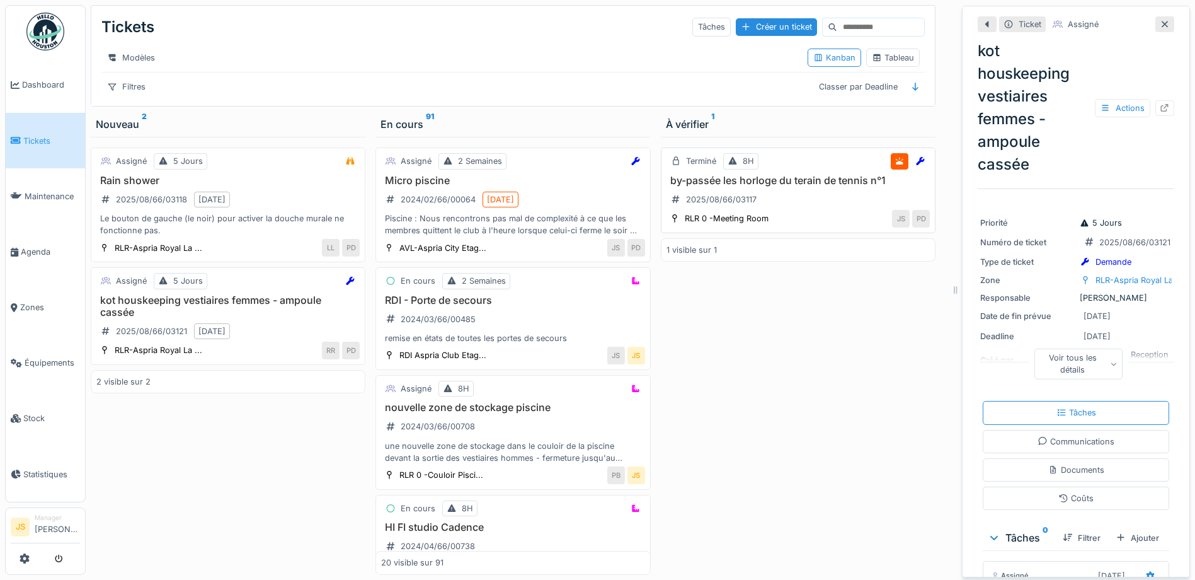  I want to click on div: AVL-Aspria City Etag..., so click(443, 248).